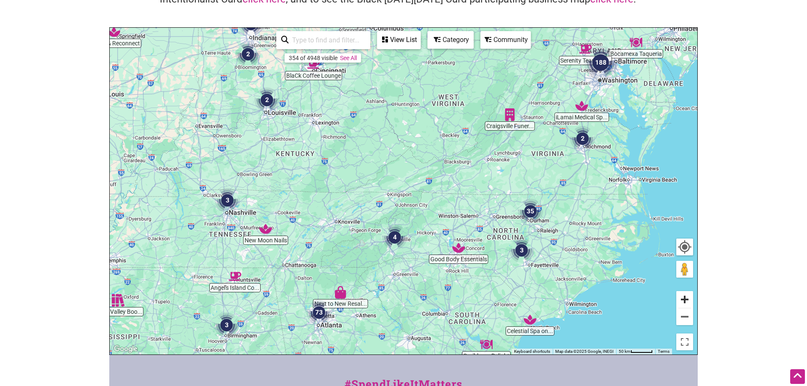 The width and height of the screenshot is (807, 386). Describe the element at coordinates (684, 269) in the screenshot. I see `button: Drag Pegman onto the map to open Street View` at that location.